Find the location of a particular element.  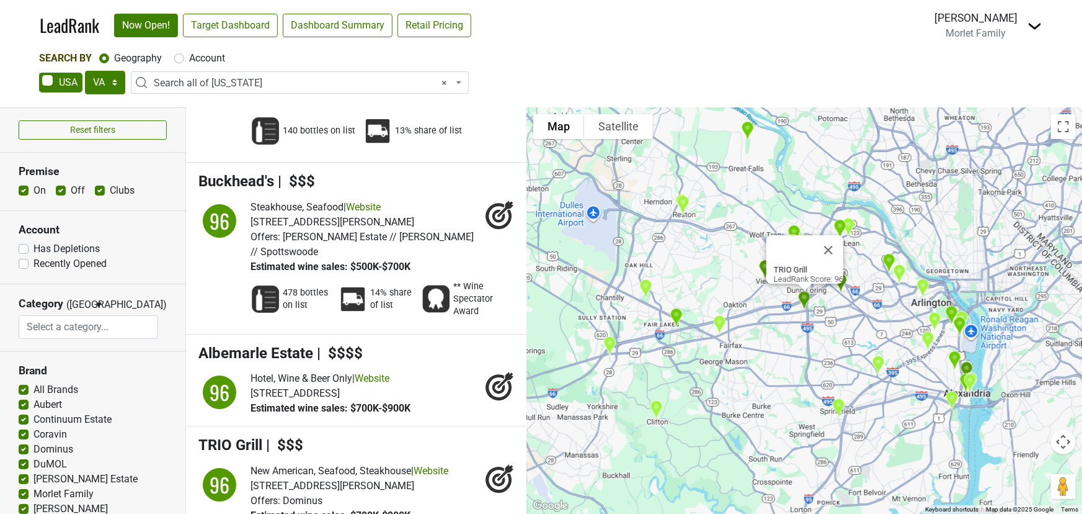

div: Washington Golf & Country Club is located at coordinates (889, 263).